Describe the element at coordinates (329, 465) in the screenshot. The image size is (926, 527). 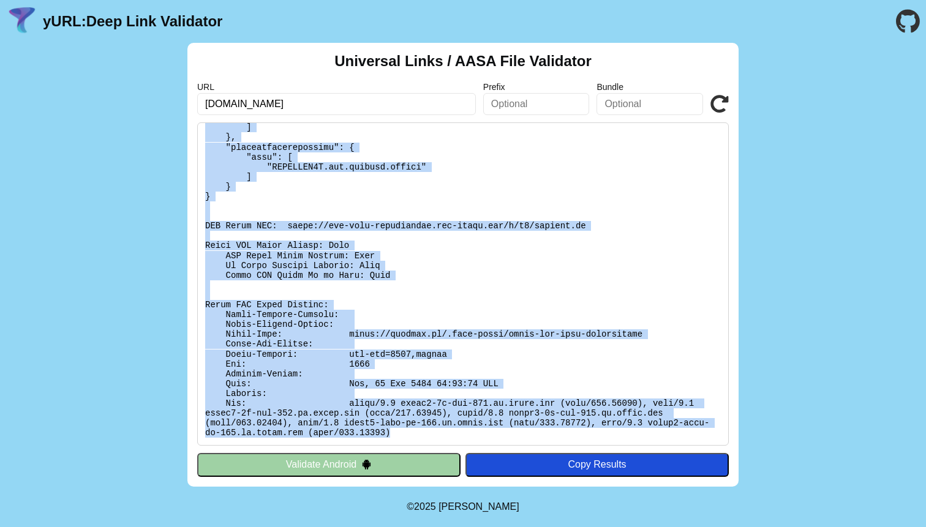
I see `button: Validate Android` at that location.